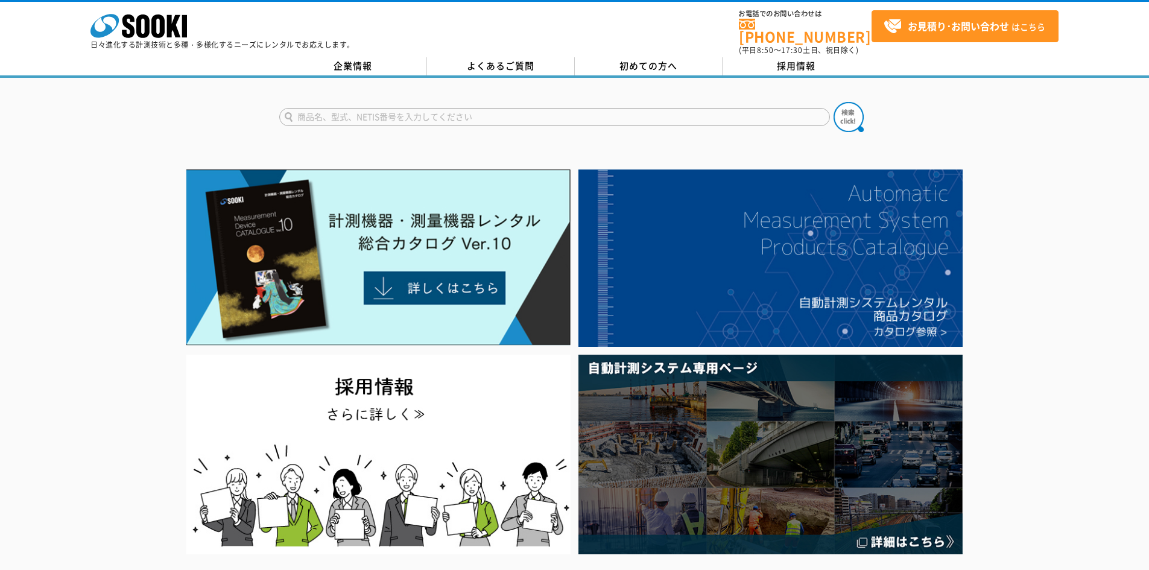 The width and height of the screenshot is (1149, 570). I want to click on a: 初めての方へ, so click(648, 66).